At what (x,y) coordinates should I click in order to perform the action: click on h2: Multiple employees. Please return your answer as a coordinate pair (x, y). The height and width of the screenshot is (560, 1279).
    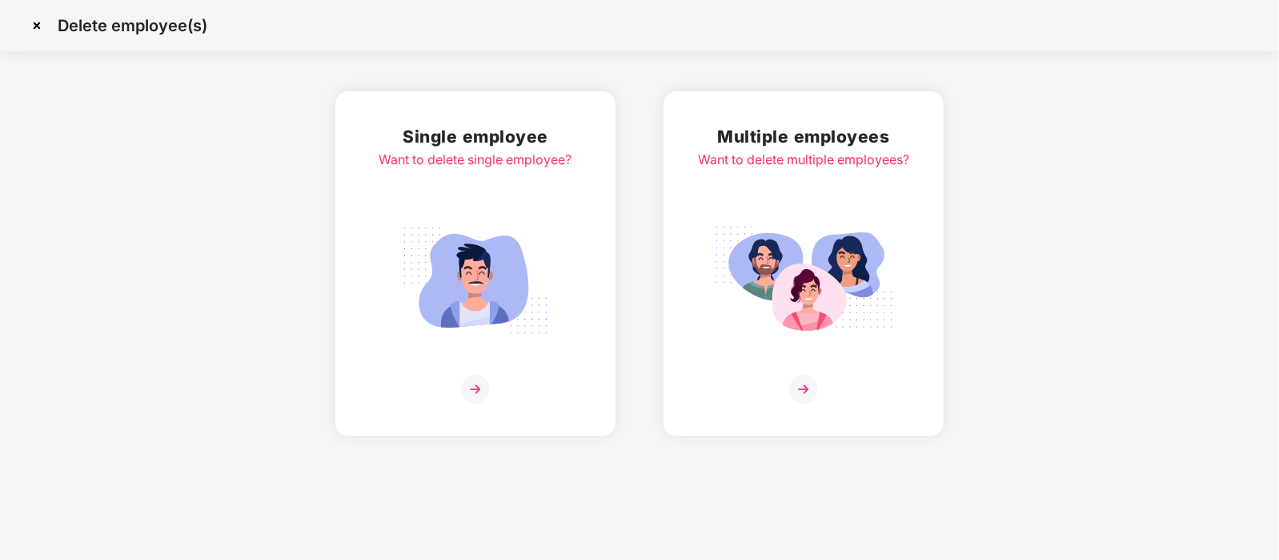
    Looking at the image, I should click on (804, 136).